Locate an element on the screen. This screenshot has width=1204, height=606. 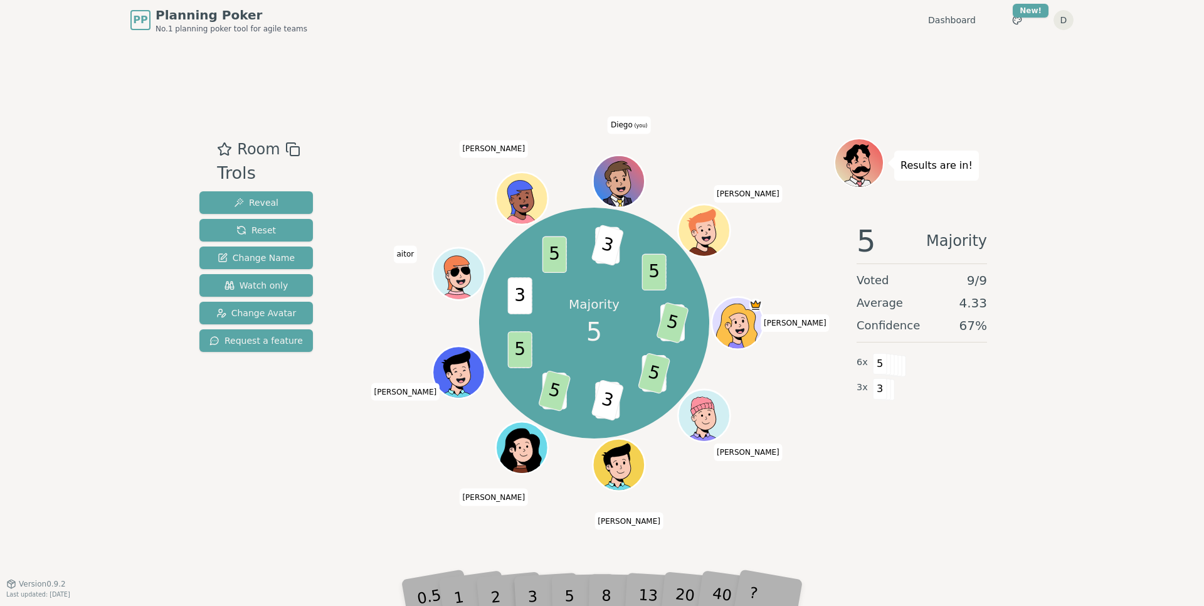
button: Reveal is located at coordinates (256, 203).